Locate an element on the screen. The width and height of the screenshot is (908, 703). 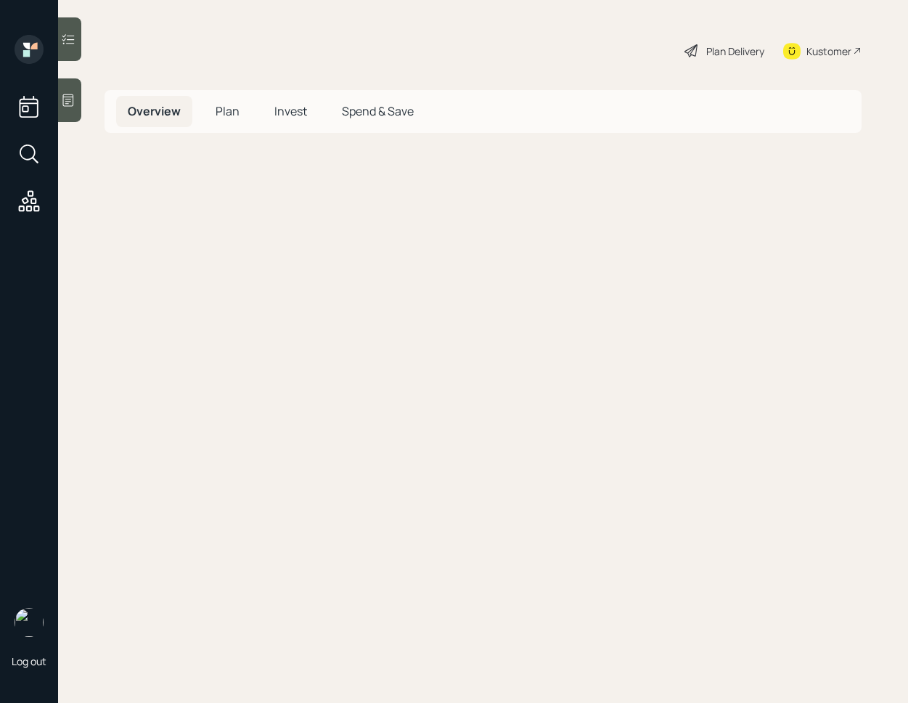
div: Kustomer is located at coordinates (829, 51).